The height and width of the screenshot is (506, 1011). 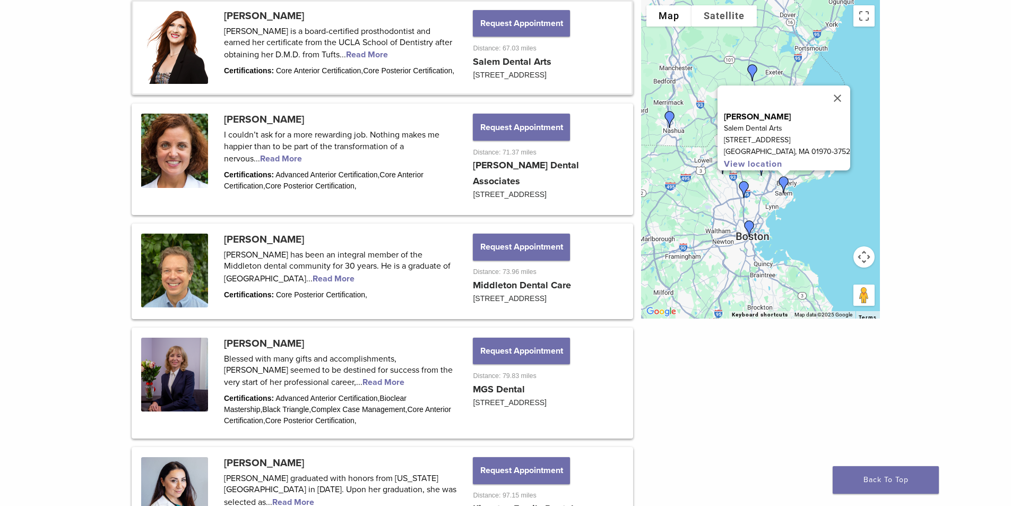 What do you see at coordinates (723, 166) in the screenshot?
I see `div: Dr. Svetlana Gomer` at bounding box center [723, 166].